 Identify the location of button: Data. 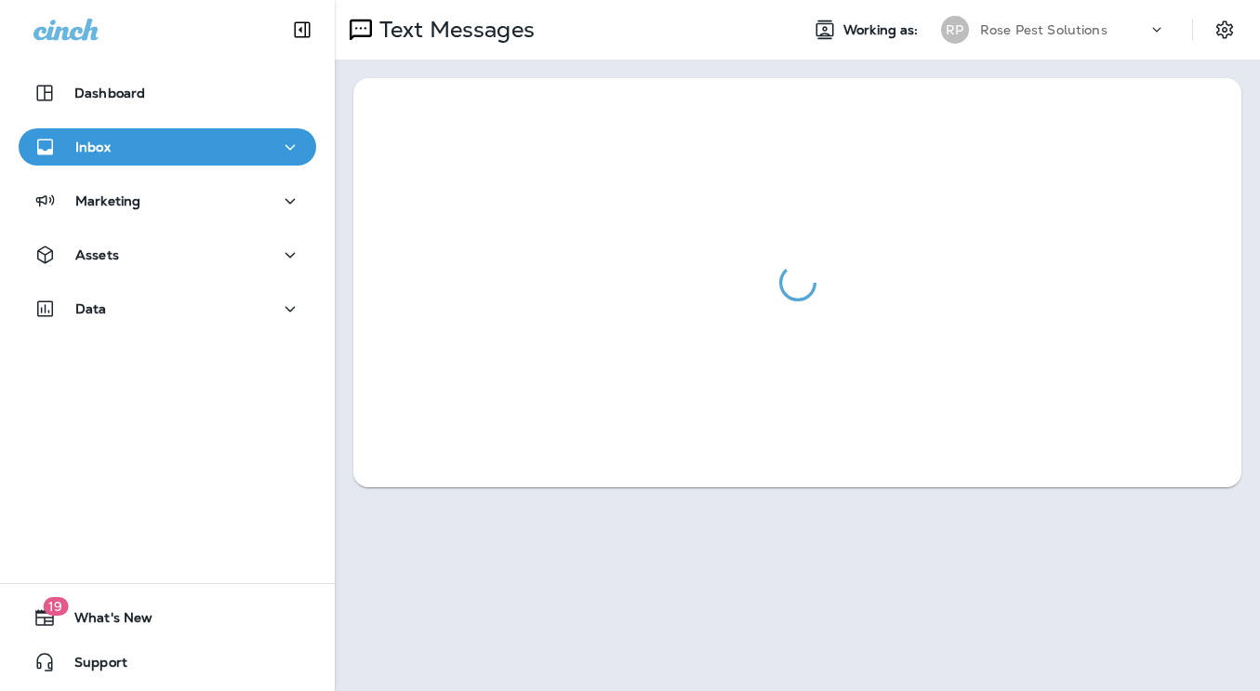
(167, 309).